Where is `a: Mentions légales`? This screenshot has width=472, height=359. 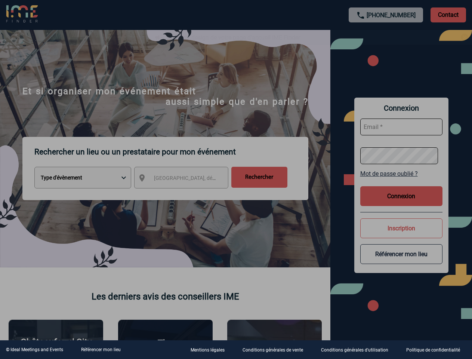
a: Mentions légales is located at coordinates (211, 350).